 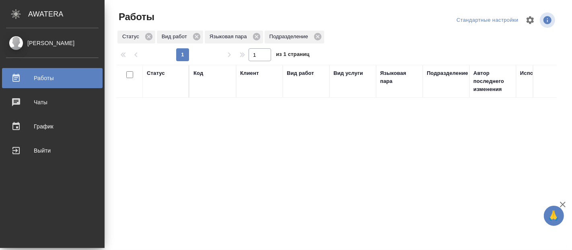 What do you see at coordinates (293, 55) in the screenshot?
I see `span: из 1 страниц` at bounding box center [293, 55].